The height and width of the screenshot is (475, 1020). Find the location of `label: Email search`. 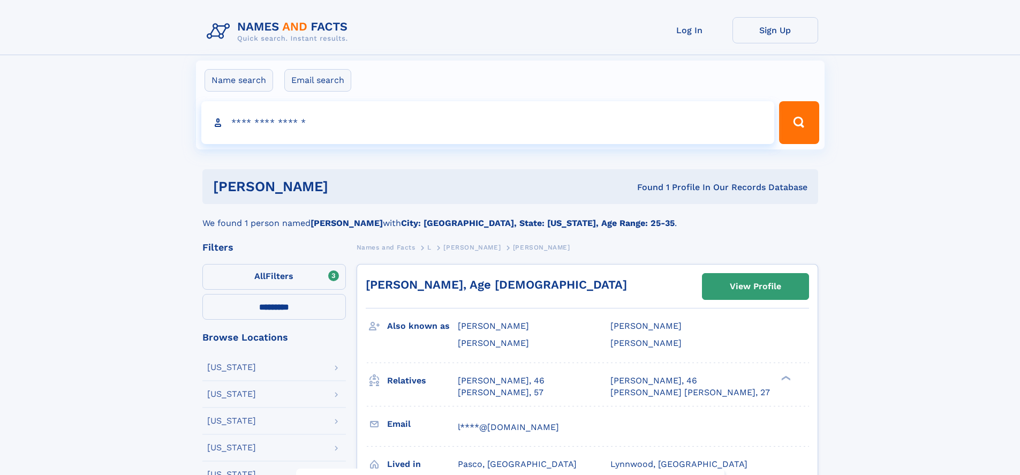

label: Email search is located at coordinates (318, 80).